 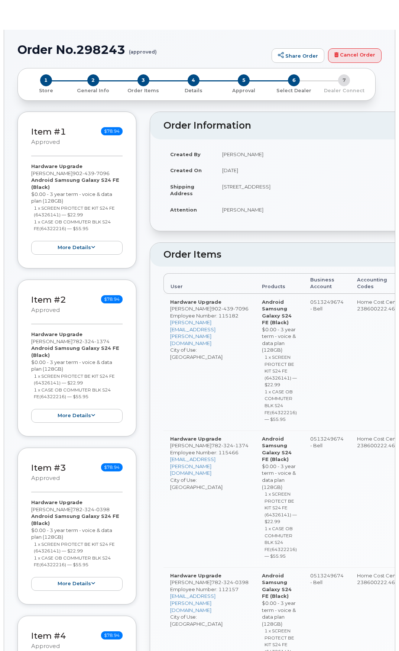 I want to click on strong: Shipping Address, so click(x=182, y=190).